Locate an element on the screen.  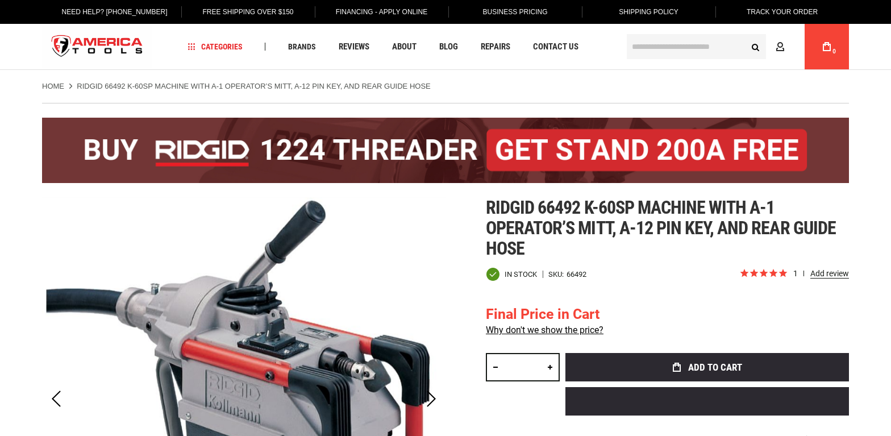
span: 0 is located at coordinates (834, 51).